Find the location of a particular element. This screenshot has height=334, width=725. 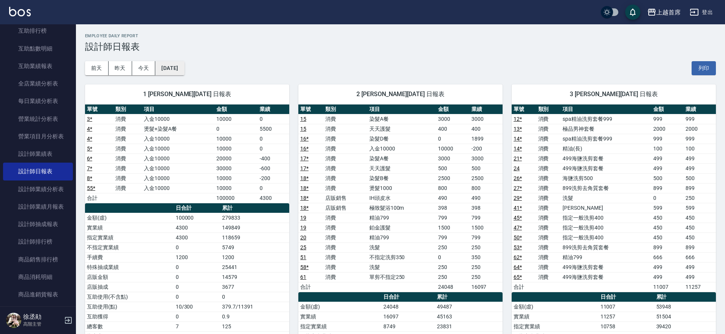

td: 天天護髮 is located at coordinates (402, 168).